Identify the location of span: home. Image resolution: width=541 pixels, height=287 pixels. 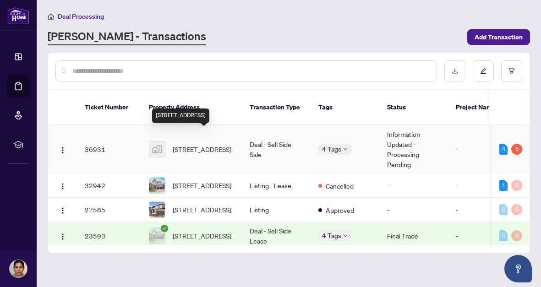
(51, 17).